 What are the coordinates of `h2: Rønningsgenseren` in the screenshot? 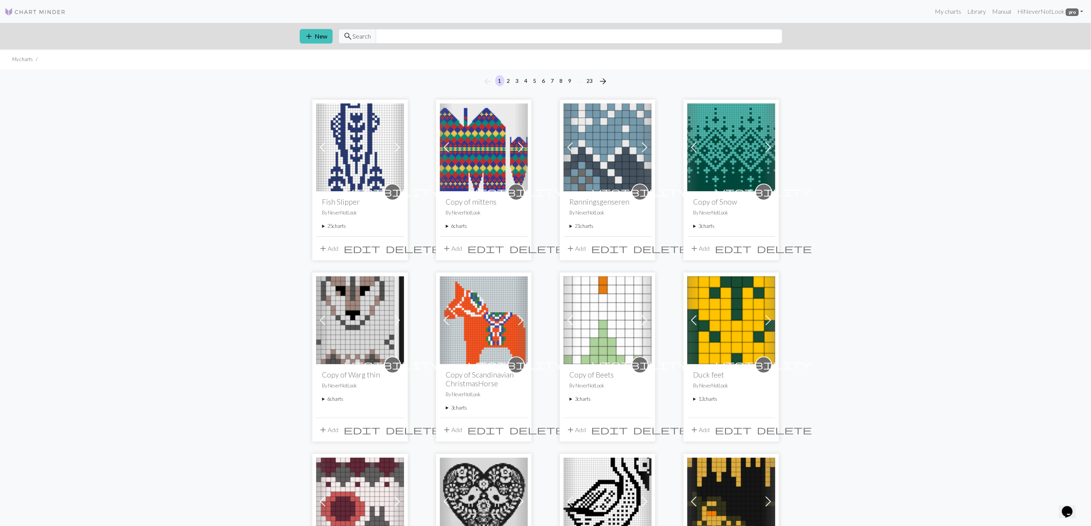 It's located at (607, 202).